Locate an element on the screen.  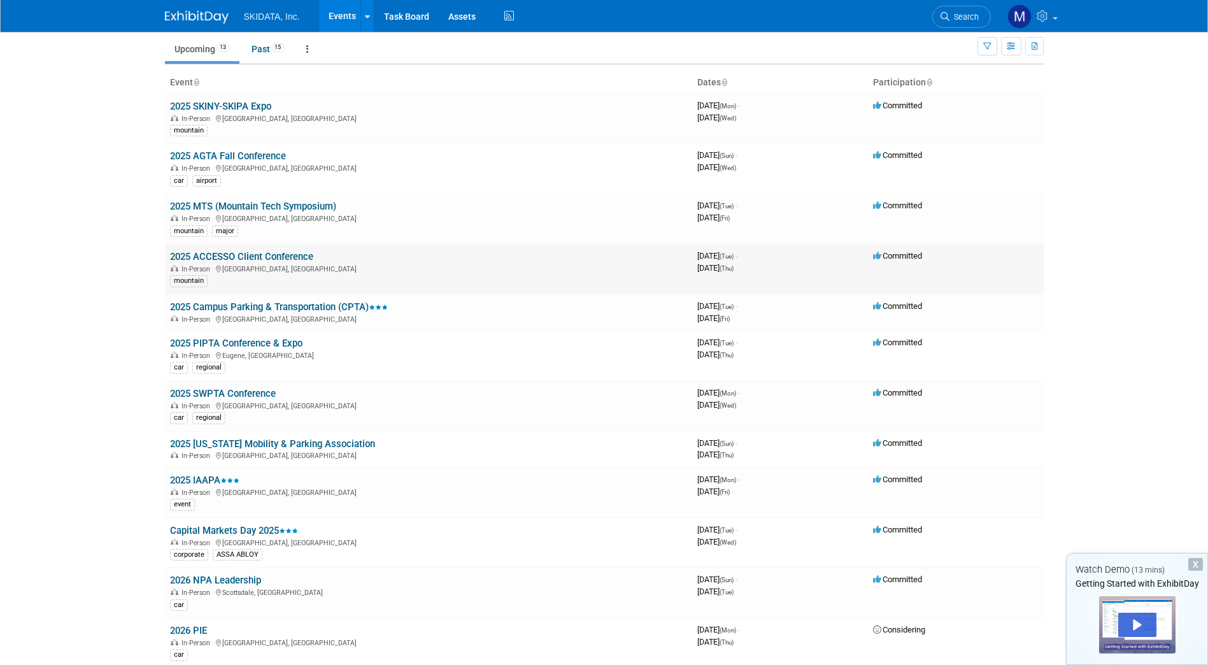
div: event is located at coordinates (182, 504).